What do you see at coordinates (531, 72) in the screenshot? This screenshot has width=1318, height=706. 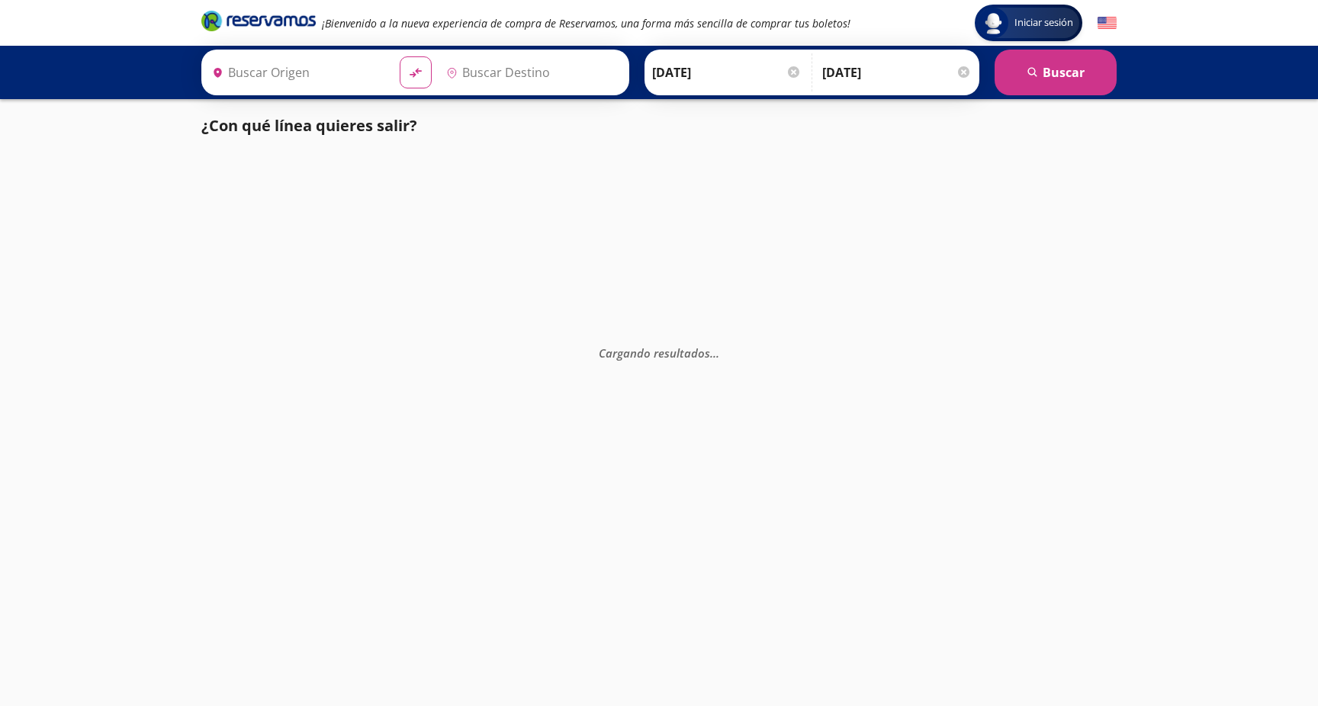 I see `input: Buscar Destino` at bounding box center [531, 72].